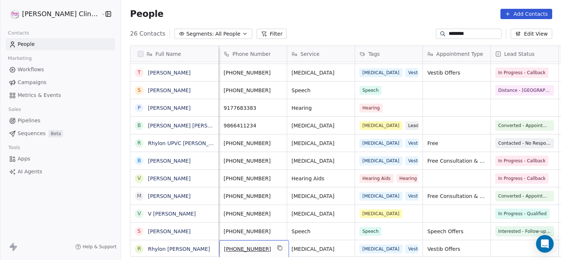 This screenshot has height=260, width=561. Describe the element at coordinates (60, 82) in the screenshot. I see `a: Campaigns` at that location.